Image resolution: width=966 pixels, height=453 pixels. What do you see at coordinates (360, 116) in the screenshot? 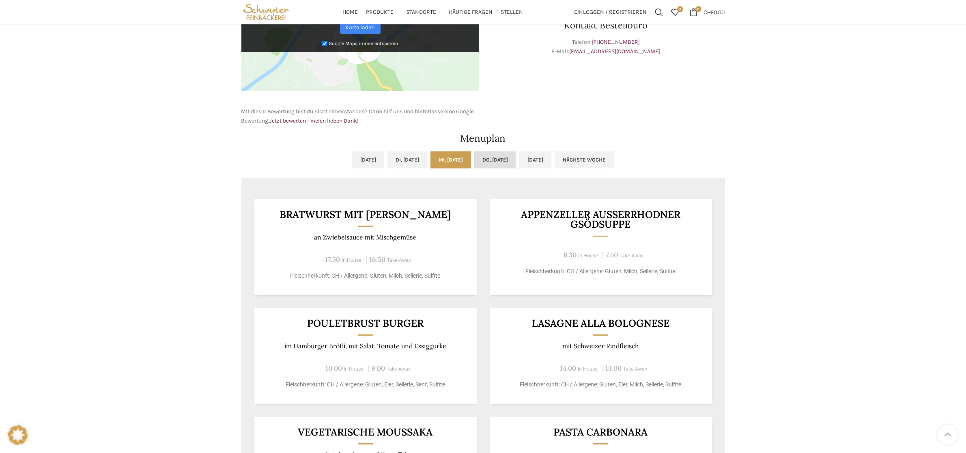
I see `p: Mit dieser Bewertung bist du nicht einverstanden? Dann hilf uns und hinterlasse eine Google Bewer...` at bounding box center [360, 116].